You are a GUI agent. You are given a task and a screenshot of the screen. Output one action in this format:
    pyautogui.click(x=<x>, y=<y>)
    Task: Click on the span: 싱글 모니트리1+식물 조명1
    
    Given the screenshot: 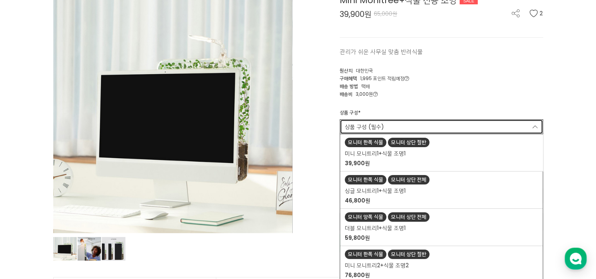 What is the action you would take?
    pyautogui.click(x=375, y=190)
    